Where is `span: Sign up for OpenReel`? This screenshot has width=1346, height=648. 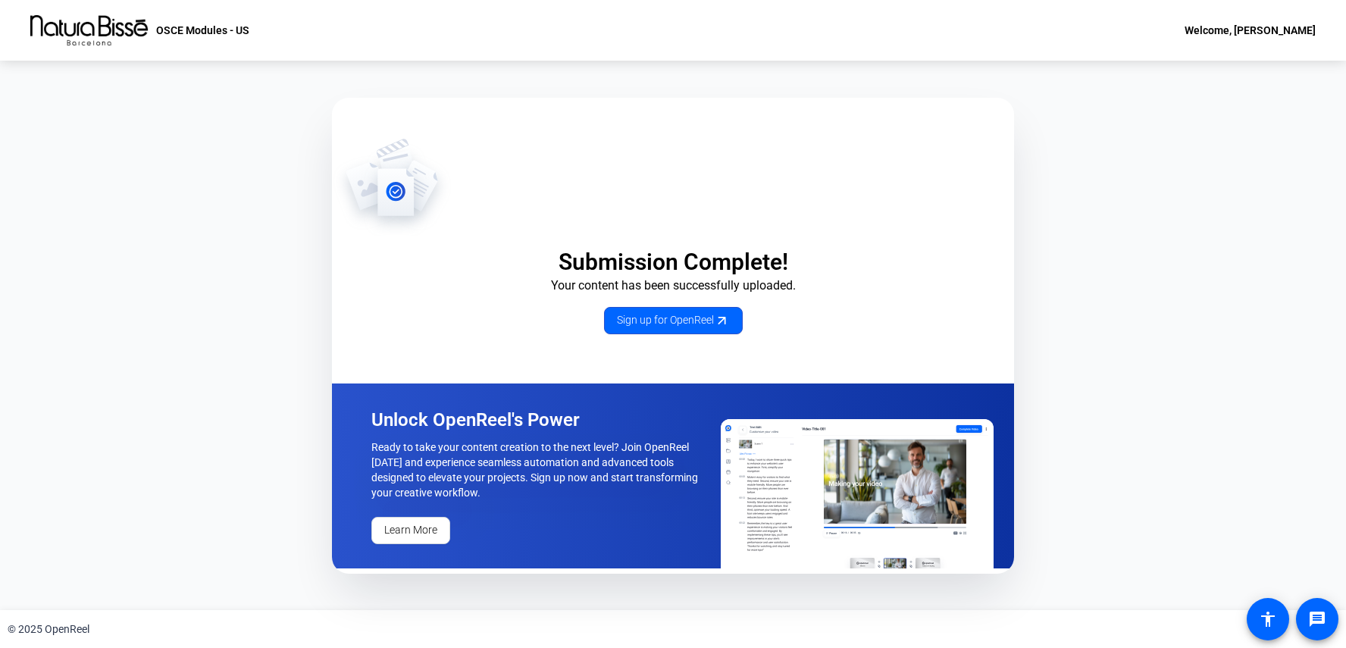 span: Sign up for OpenReel is located at coordinates (673, 320).